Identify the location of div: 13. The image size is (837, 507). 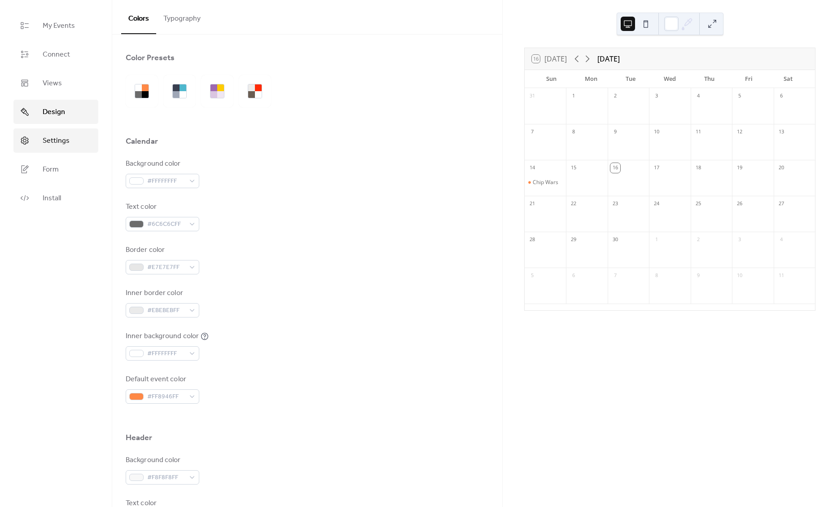
(781, 132).